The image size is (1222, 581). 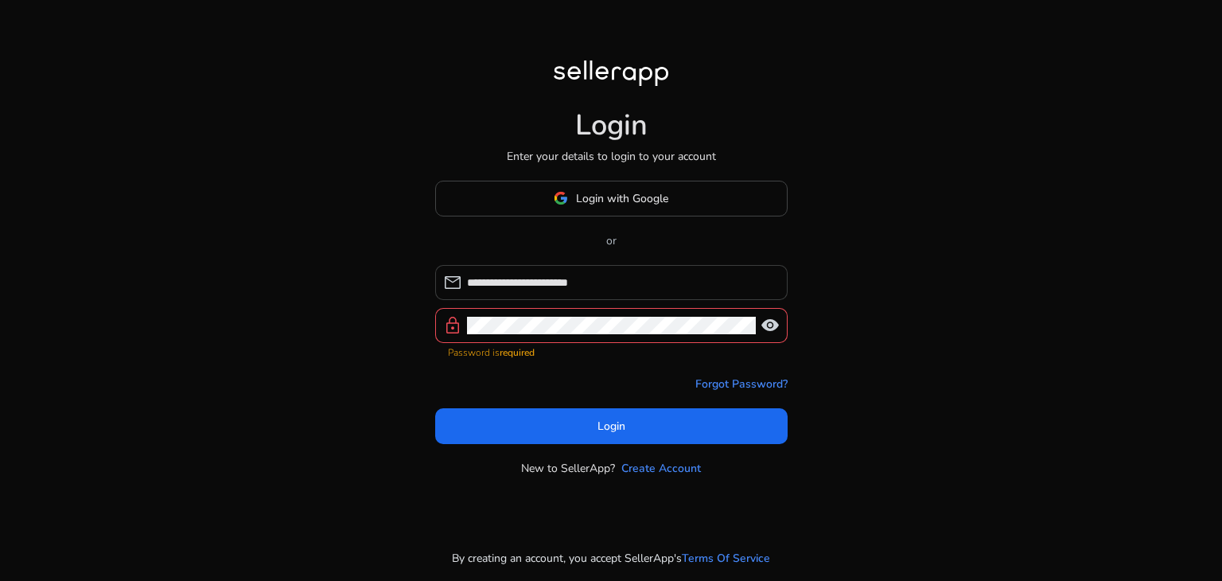 I want to click on p: New to SellerApp?, so click(x=568, y=468).